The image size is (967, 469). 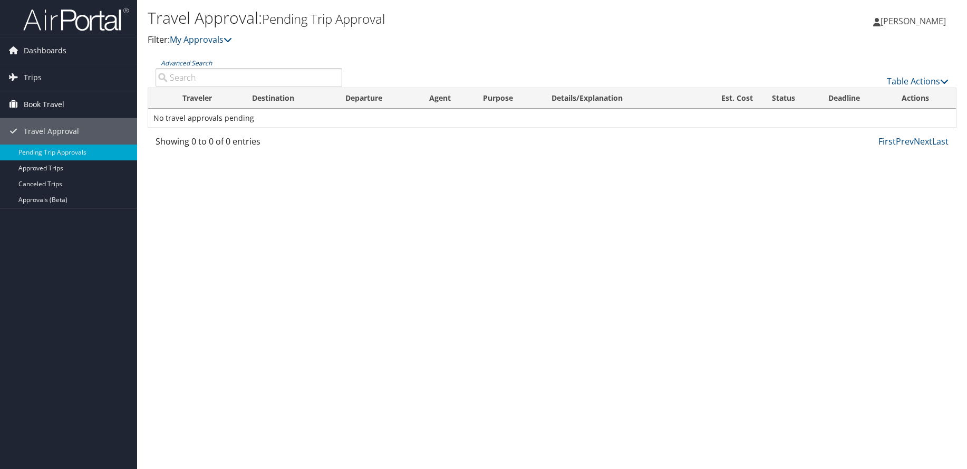 I want to click on p: Filter:, so click(x=417, y=40).